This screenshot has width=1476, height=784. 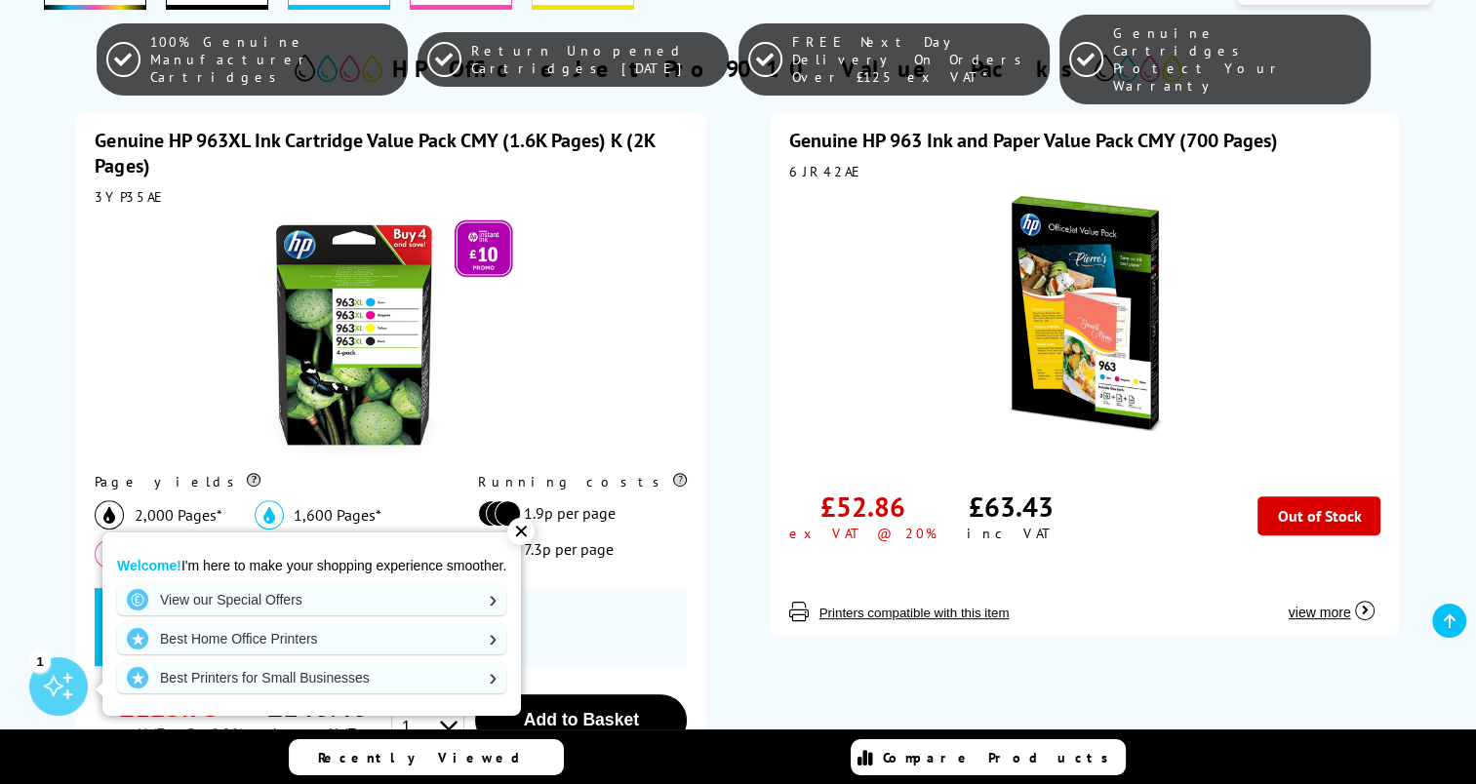 I want to click on span: Genuine Cartridges Protect Your Warranty, so click(x=1236, y=59).